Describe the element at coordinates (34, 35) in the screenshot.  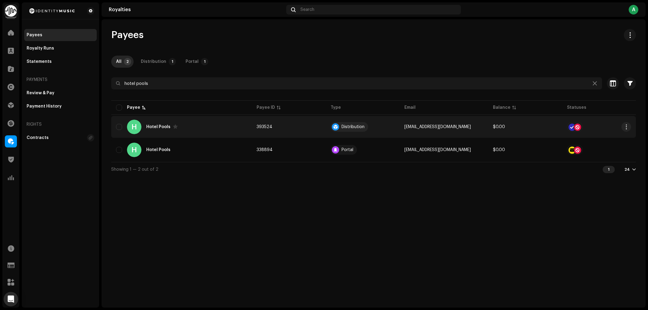
I see `div: Payees` at that location.